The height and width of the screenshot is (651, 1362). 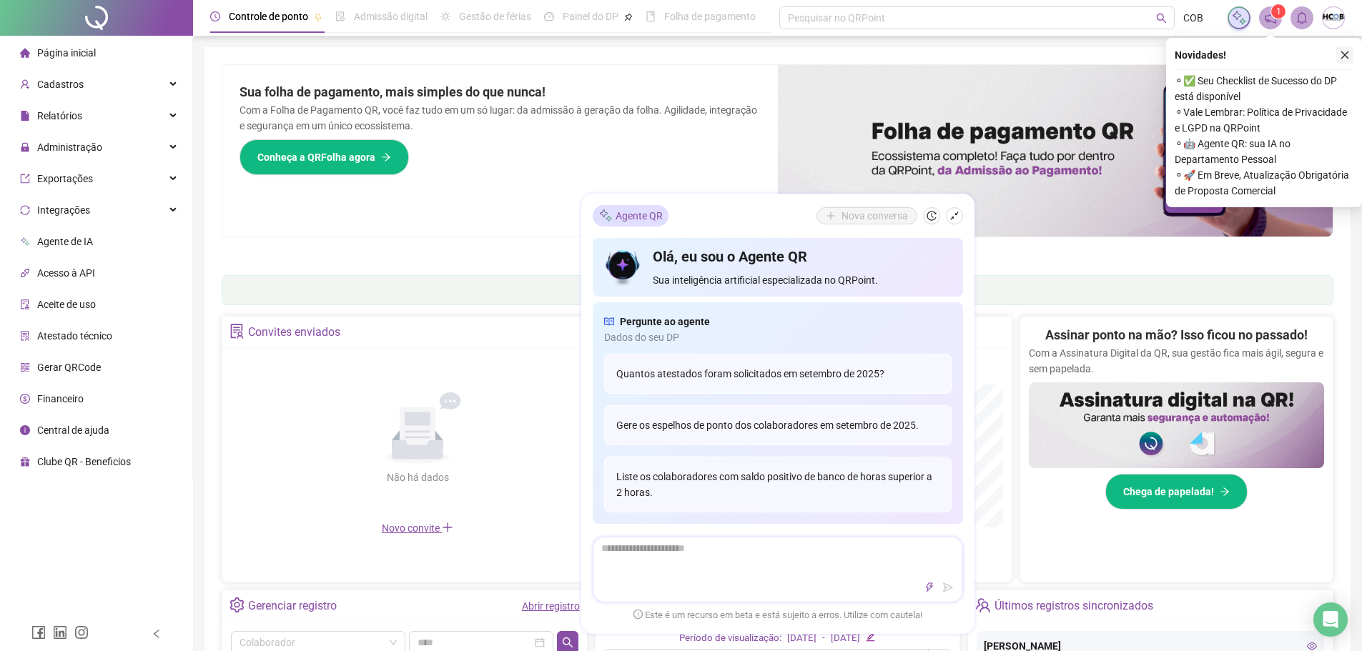 What do you see at coordinates (665, 322) in the screenshot?
I see `span: Pergunte ao agente` at bounding box center [665, 322].